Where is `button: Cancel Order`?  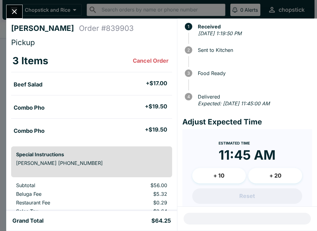 button: Cancel Order is located at coordinates (150, 61).